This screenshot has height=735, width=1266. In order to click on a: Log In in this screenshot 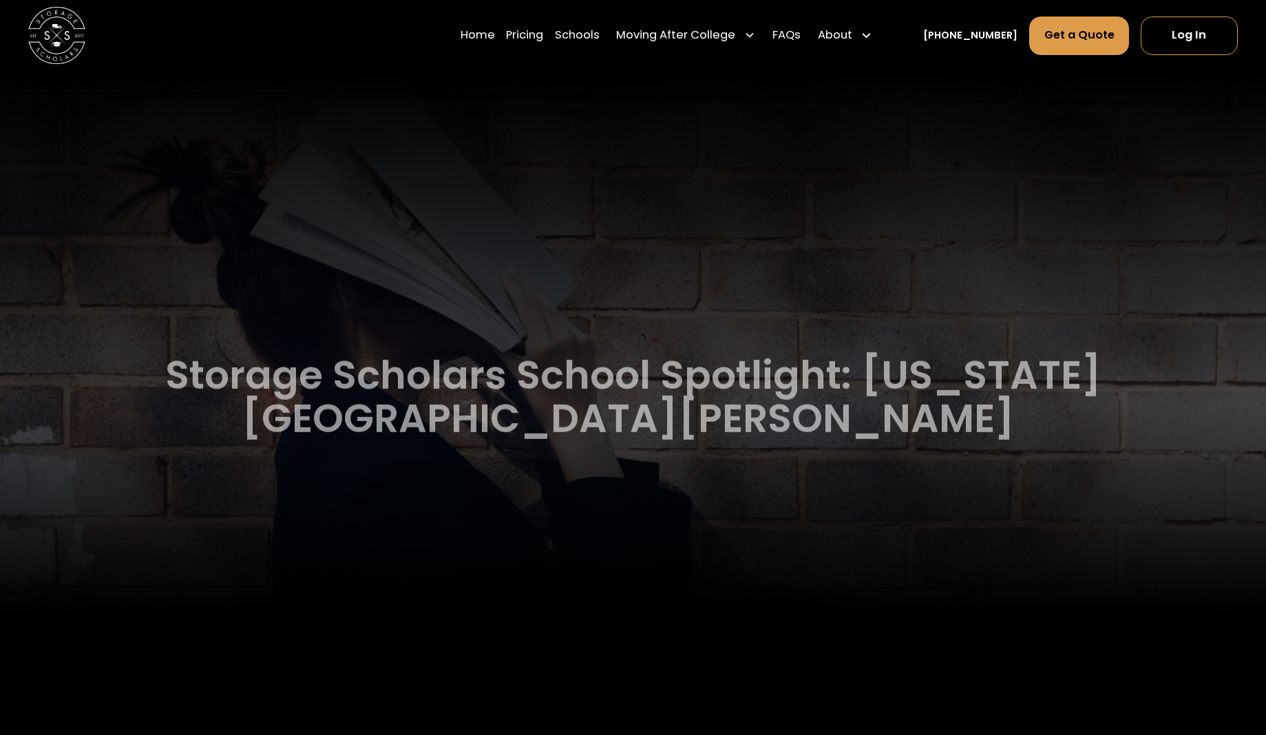, I will do `click(1189, 36)`.